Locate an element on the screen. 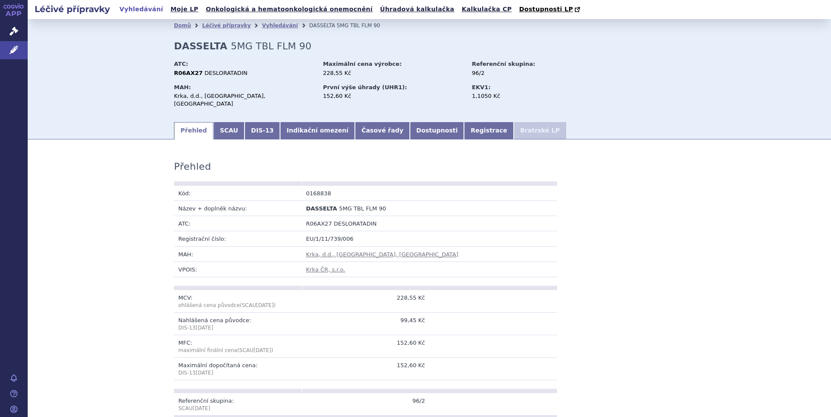 The height and width of the screenshot is (417, 831). span: ohlášená cena původce is located at coordinates (209, 305).